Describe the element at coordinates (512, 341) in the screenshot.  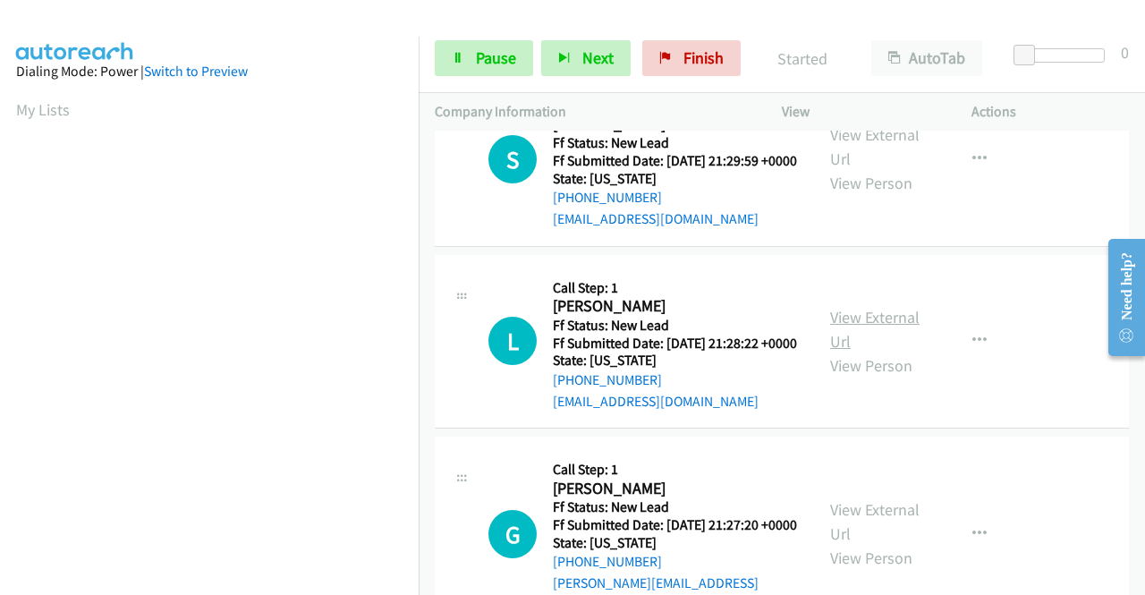
I see `h1: L` at that location.